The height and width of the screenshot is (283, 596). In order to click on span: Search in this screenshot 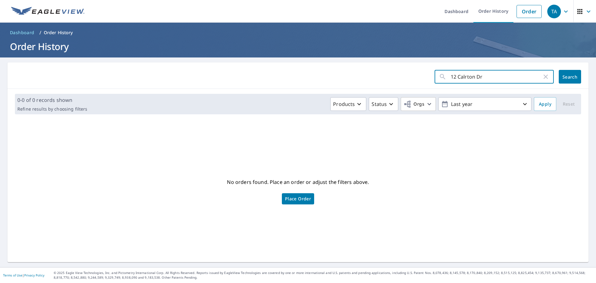, I will do `click(570, 77)`.